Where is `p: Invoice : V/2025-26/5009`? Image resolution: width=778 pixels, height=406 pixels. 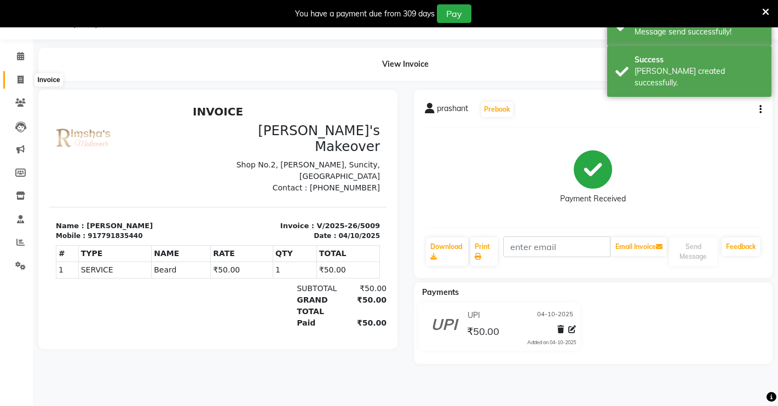
p: Invoice : V/2025-26/5009 is located at coordinates (253, 125).